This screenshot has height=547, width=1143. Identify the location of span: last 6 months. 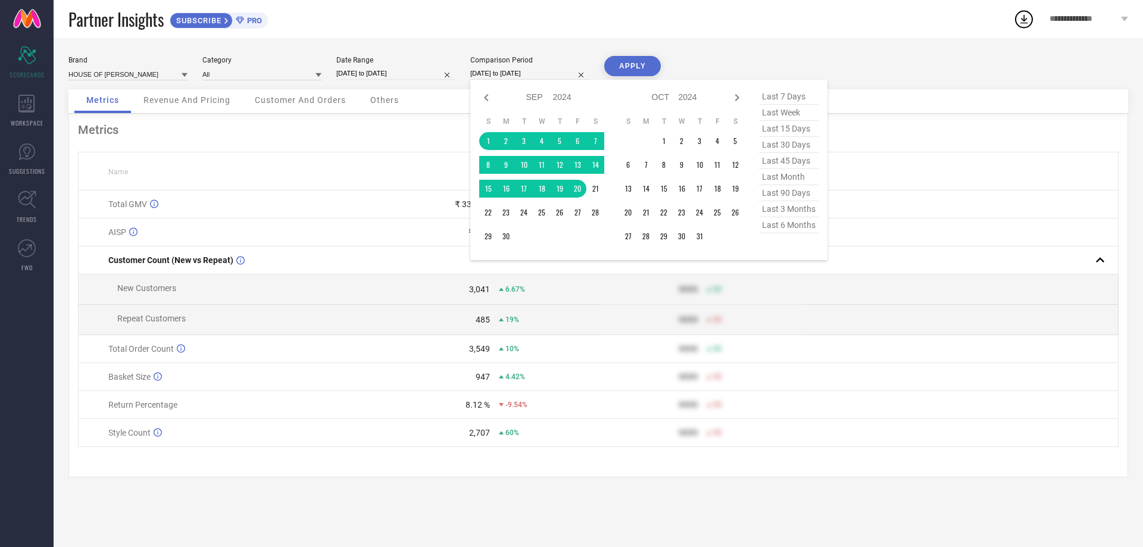
(789, 225).